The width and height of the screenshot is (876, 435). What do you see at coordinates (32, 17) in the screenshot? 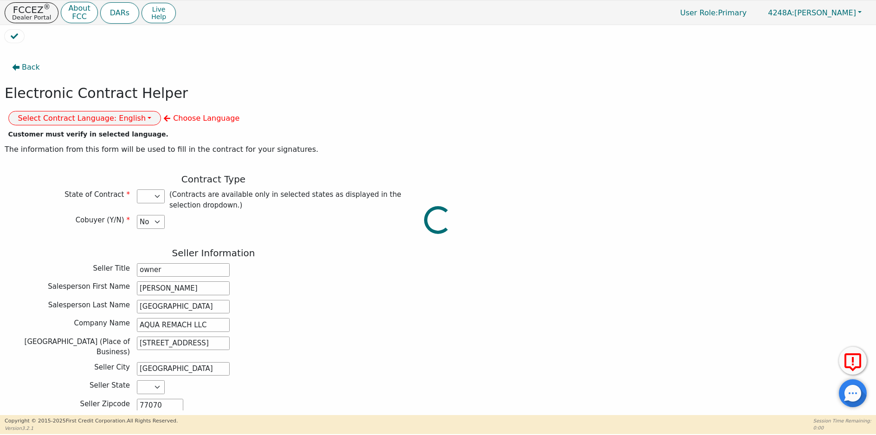
I see `p: Dealer Portal` at bounding box center [32, 17].